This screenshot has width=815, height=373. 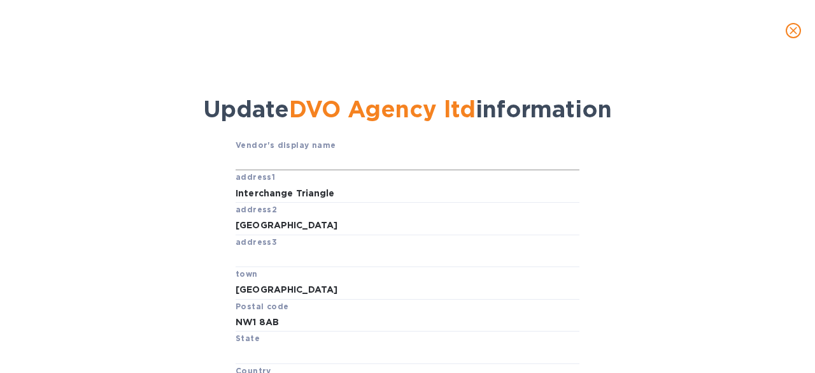 What do you see at coordinates (262, 306) in the screenshot?
I see `b: Postal code` at bounding box center [262, 306].